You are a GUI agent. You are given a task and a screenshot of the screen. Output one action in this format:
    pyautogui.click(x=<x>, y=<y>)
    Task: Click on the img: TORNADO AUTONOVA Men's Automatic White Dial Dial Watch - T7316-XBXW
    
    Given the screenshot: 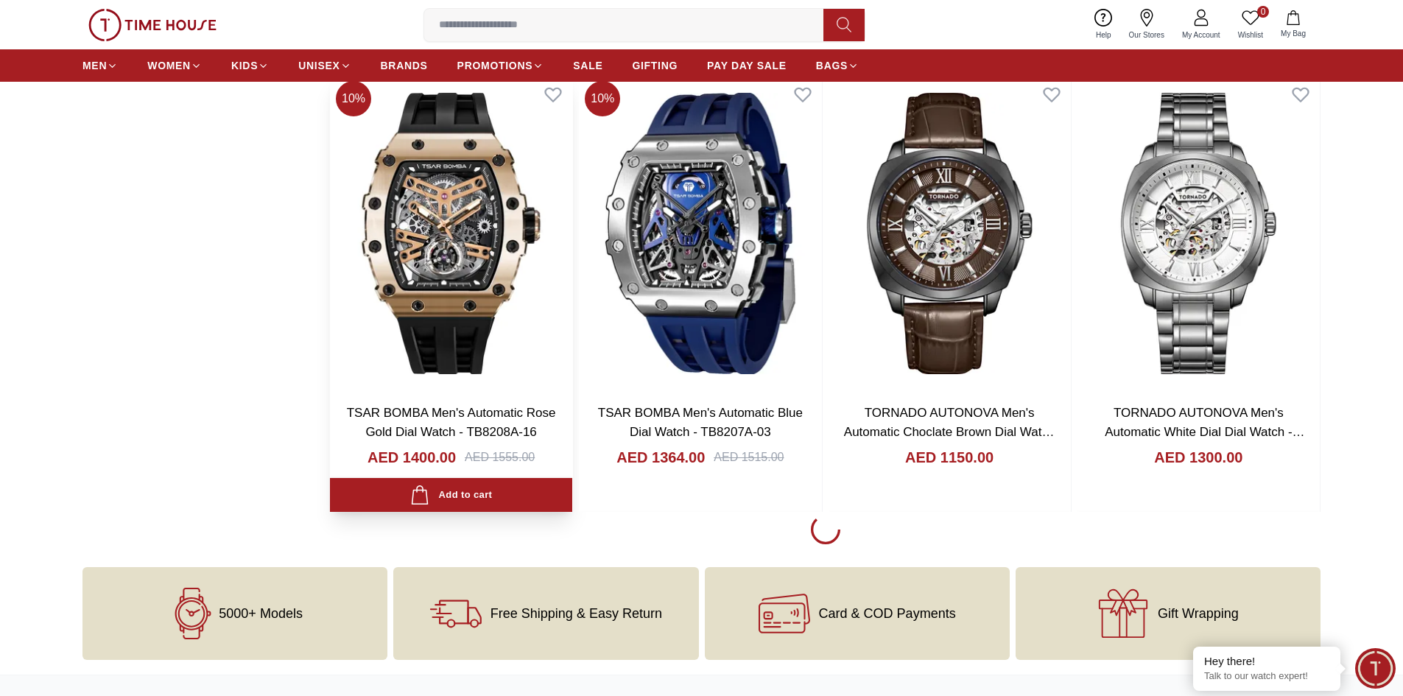 What is the action you would take?
    pyautogui.click(x=1198, y=233)
    